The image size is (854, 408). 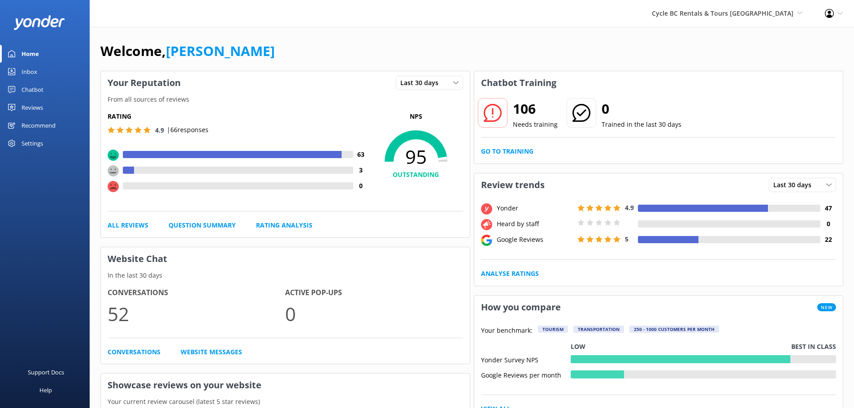 What do you see at coordinates (196, 314) in the screenshot?
I see `p: 52` at bounding box center [196, 314].